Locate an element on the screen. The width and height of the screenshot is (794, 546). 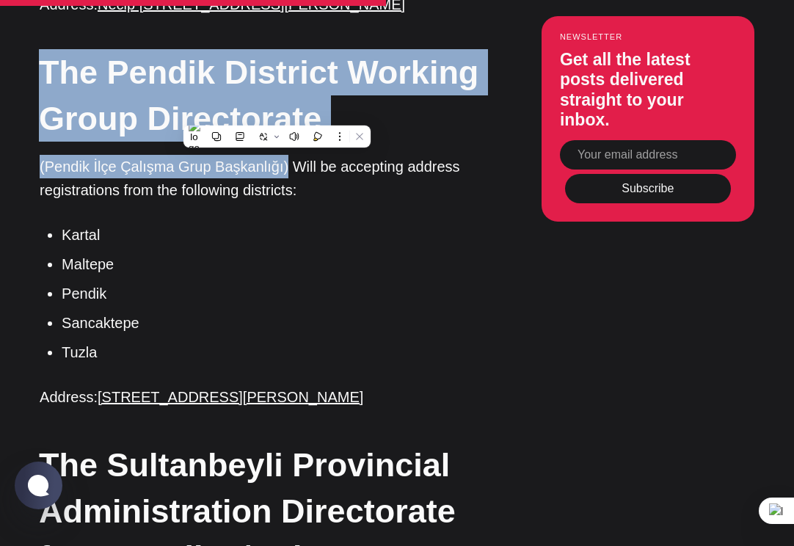
li: Kartal is located at coordinates (279, 235).